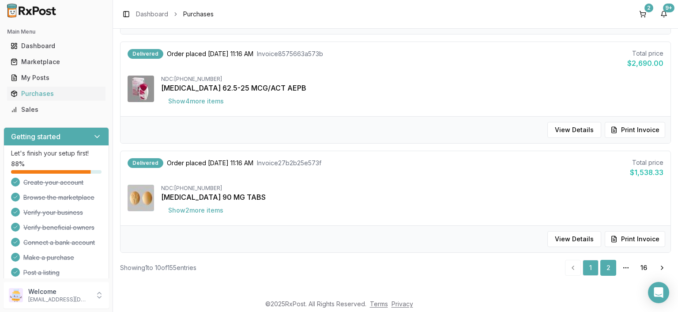 This screenshot has height=312, width=678. I want to click on div: 2, so click(649, 8).